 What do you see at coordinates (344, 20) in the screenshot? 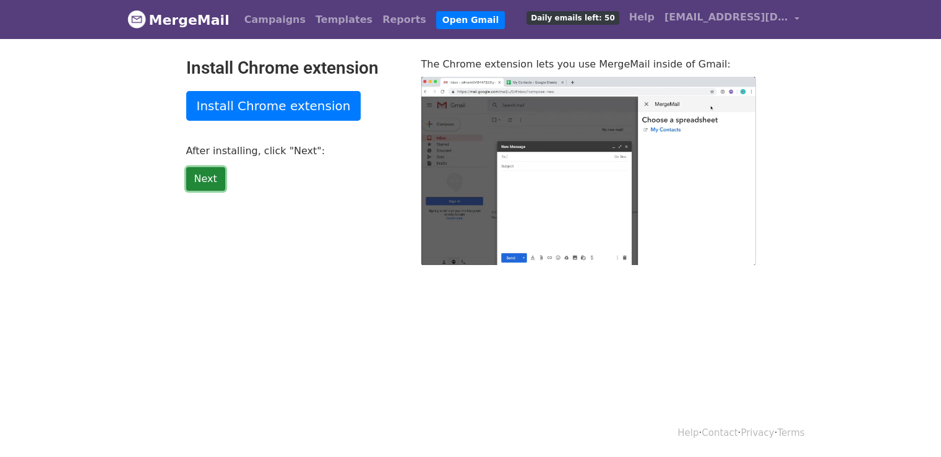
I see `a: Templates` at bounding box center [344, 20].